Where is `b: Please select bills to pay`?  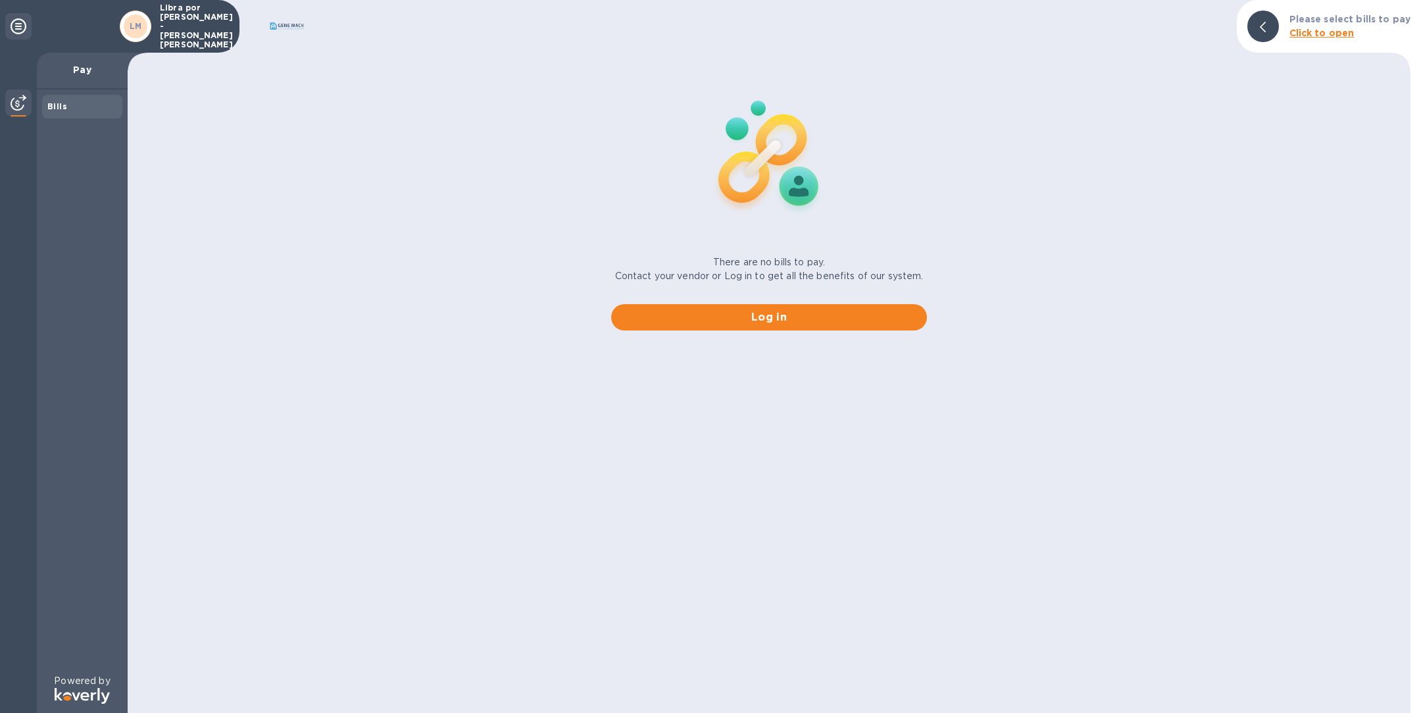 b: Please select bills to pay is located at coordinates (1350, 19).